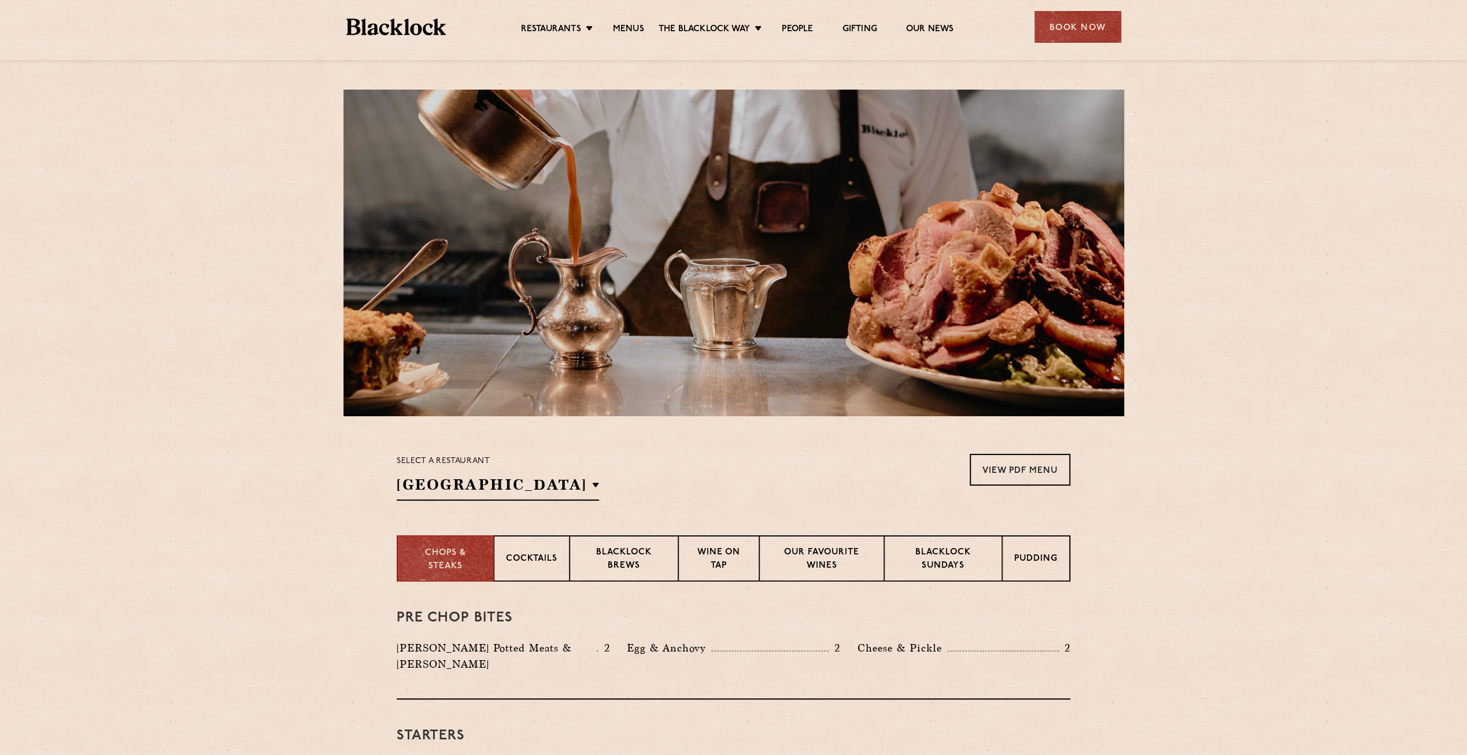 The height and width of the screenshot is (755, 1467). Describe the element at coordinates (1035, 560) in the screenshot. I see `p: Pudding` at that location.